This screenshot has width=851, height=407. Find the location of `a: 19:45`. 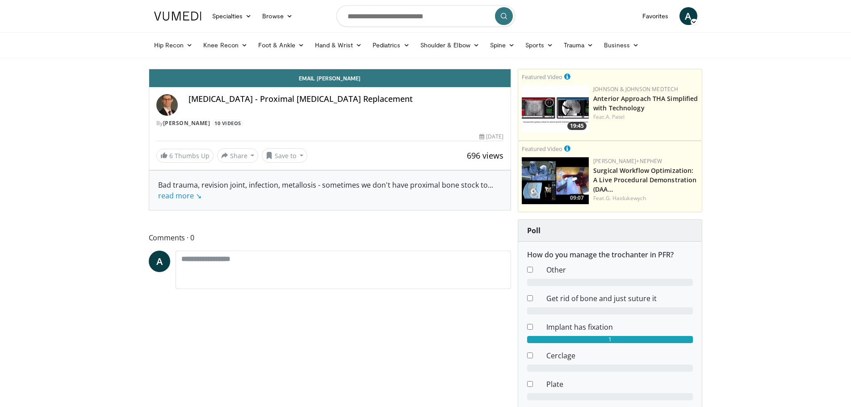

a: 19:45 is located at coordinates (555, 108).